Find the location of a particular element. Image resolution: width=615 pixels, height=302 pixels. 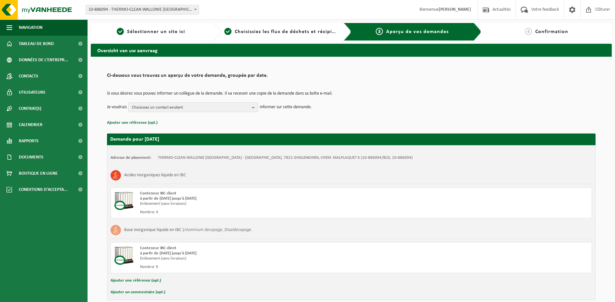

span: Données de l'entrepr... is located at coordinates (43, 60).